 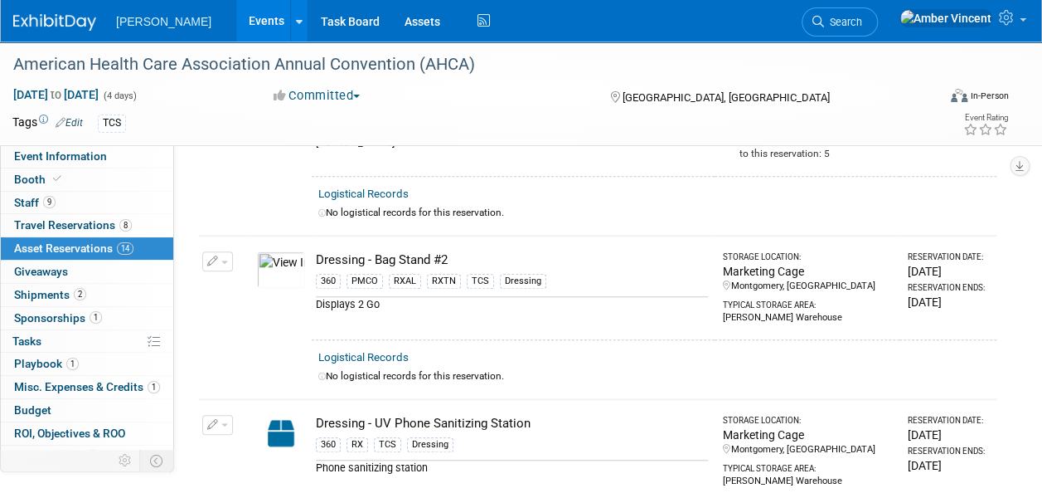 What do you see at coordinates (57, 456) in the screenshot?
I see `span: Attachments` at bounding box center [57, 456].